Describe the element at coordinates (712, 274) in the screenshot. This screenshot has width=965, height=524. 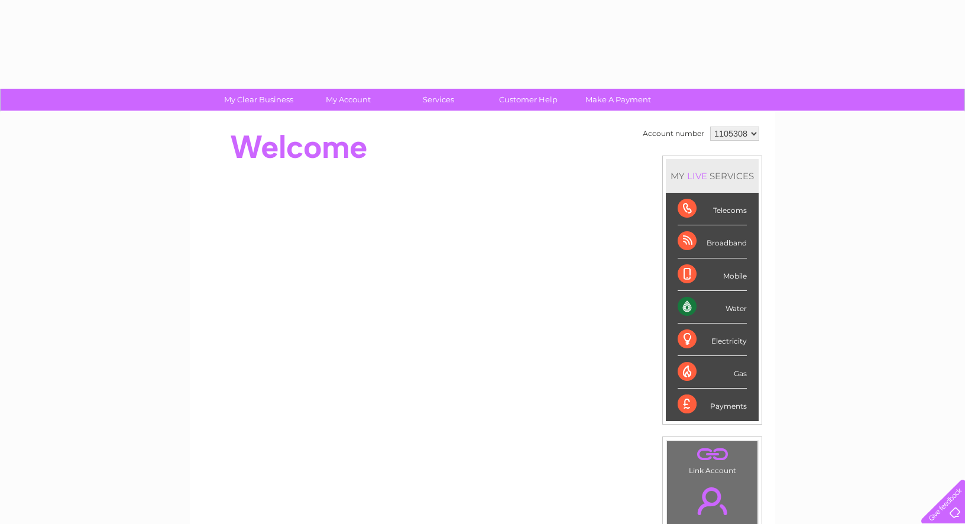
I see `div: Mobile` at that location.